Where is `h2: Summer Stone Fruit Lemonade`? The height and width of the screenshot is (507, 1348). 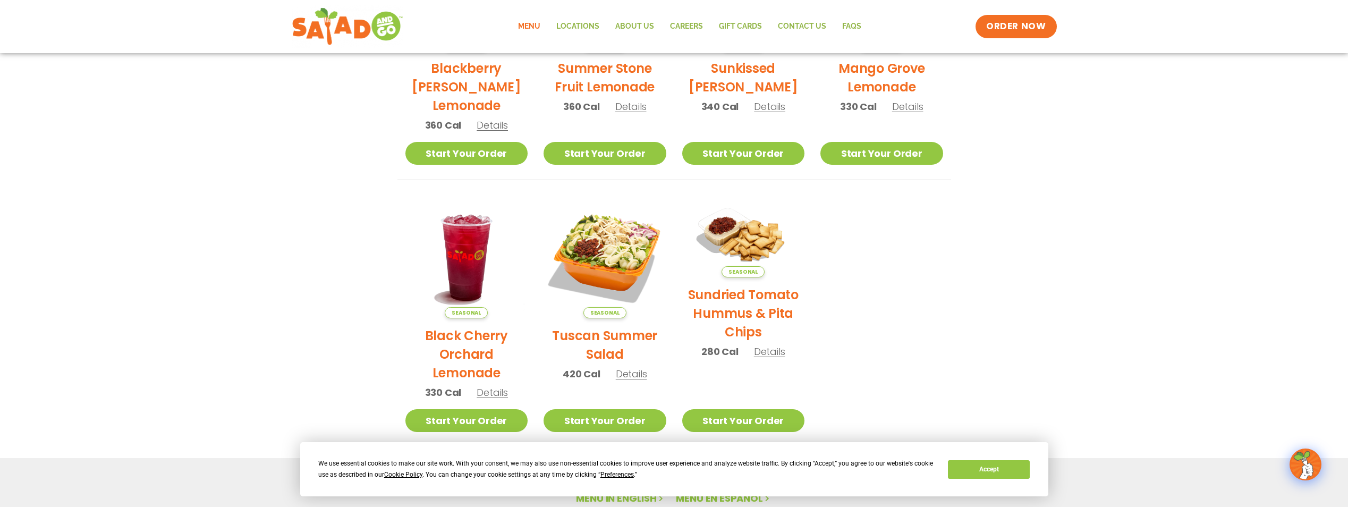
h2: Summer Stone Fruit Lemonade is located at coordinates (605, 78).